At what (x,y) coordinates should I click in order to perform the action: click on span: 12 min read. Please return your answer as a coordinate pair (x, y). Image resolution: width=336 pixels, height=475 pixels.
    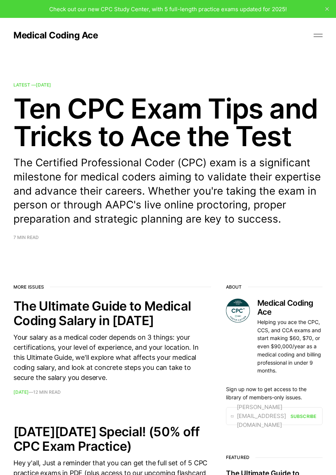
    Looking at the image, I should click on (47, 393).